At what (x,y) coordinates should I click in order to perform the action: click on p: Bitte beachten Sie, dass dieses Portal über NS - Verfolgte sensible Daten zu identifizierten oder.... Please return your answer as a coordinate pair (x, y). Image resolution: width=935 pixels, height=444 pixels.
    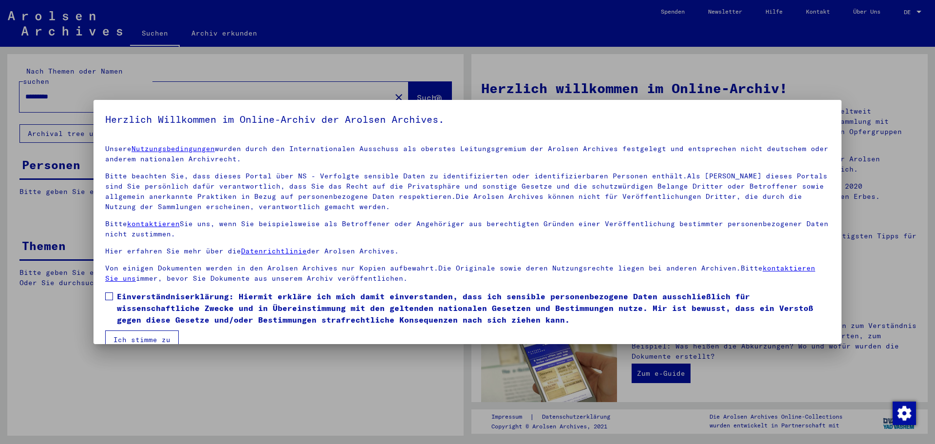
    Looking at the image, I should click on (468, 191).